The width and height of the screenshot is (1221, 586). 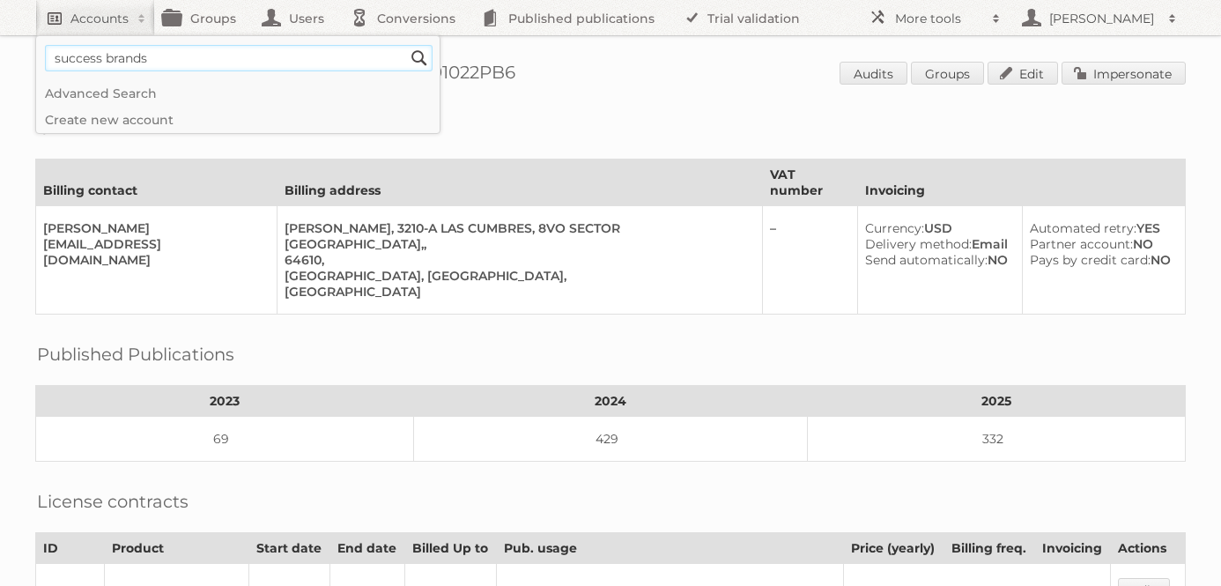 What do you see at coordinates (1123, 73) in the screenshot?
I see `a: Impersonate` at bounding box center [1123, 73].